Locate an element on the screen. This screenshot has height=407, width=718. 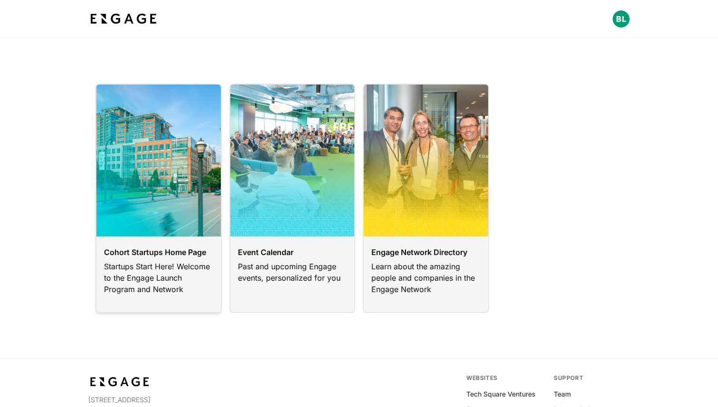
a: Tech Square Ventures is located at coordinates (501, 394).